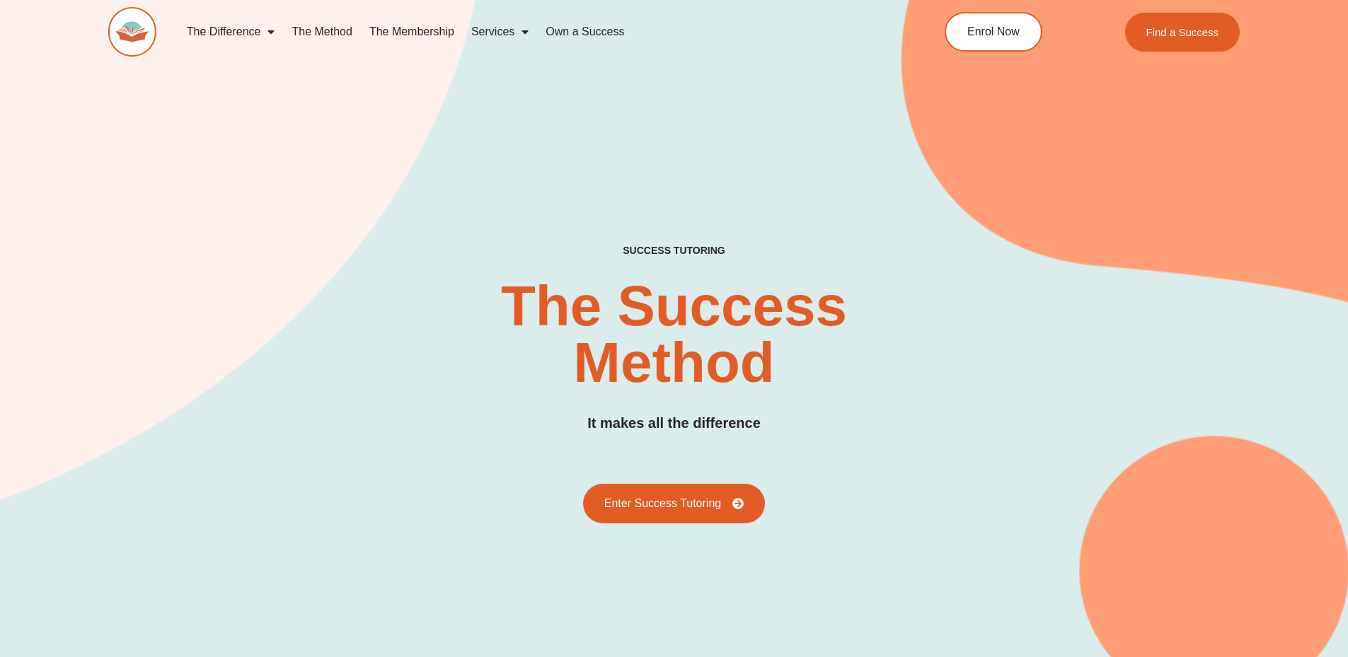 The image size is (1348, 657). Describe the element at coordinates (412, 32) in the screenshot. I see `a: The Membership` at that location.